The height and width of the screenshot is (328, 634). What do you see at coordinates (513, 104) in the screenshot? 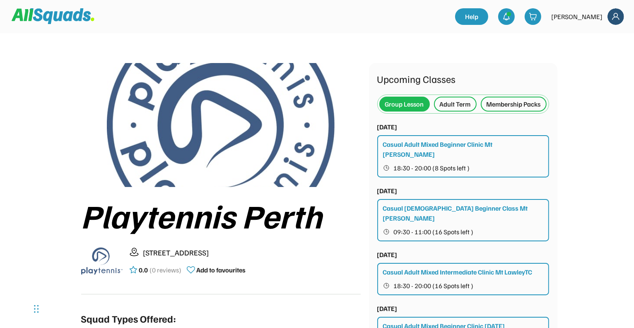
I see `div: Membership Packs` at bounding box center [513, 104].